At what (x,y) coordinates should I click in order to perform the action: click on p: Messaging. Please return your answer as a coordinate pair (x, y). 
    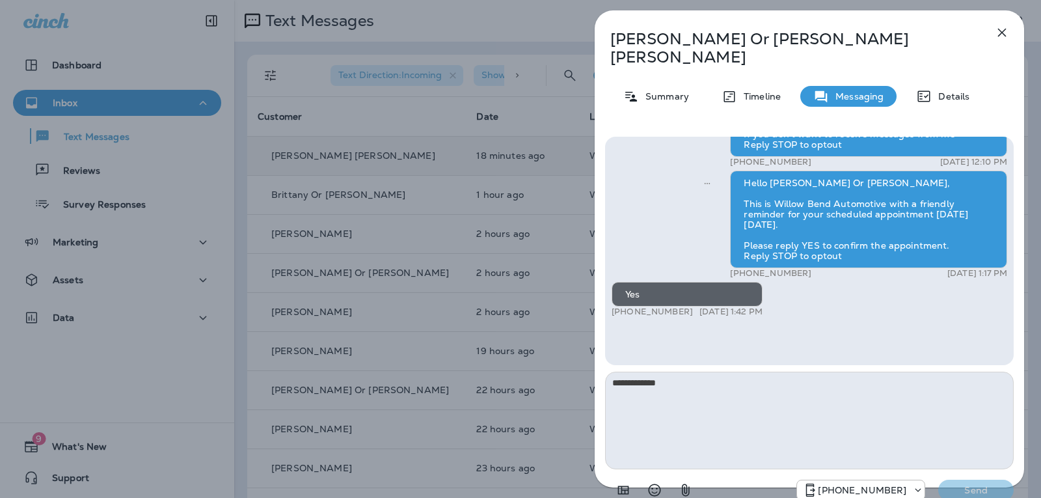
    Looking at the image, I should click on (856, 96).